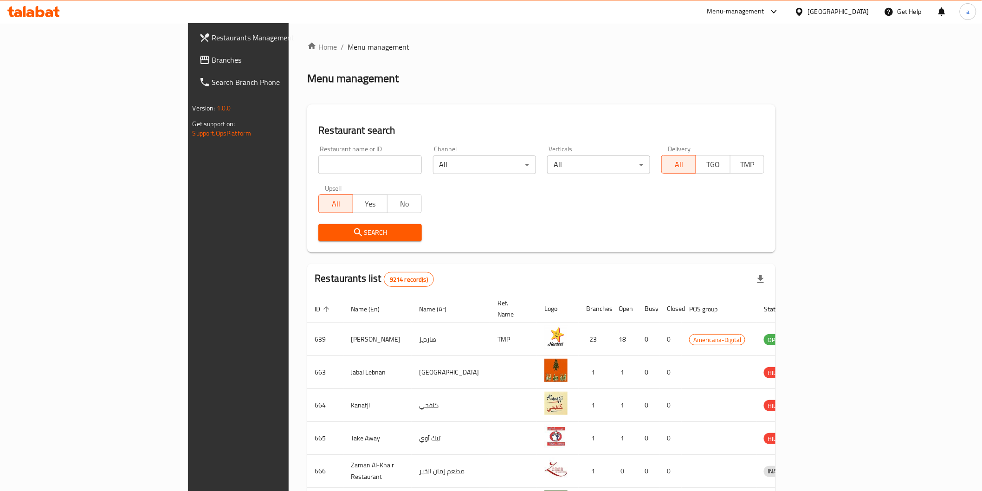  Describe the element at coordinates (624, 309) in the screenshot. I see `th: Open` at that location.